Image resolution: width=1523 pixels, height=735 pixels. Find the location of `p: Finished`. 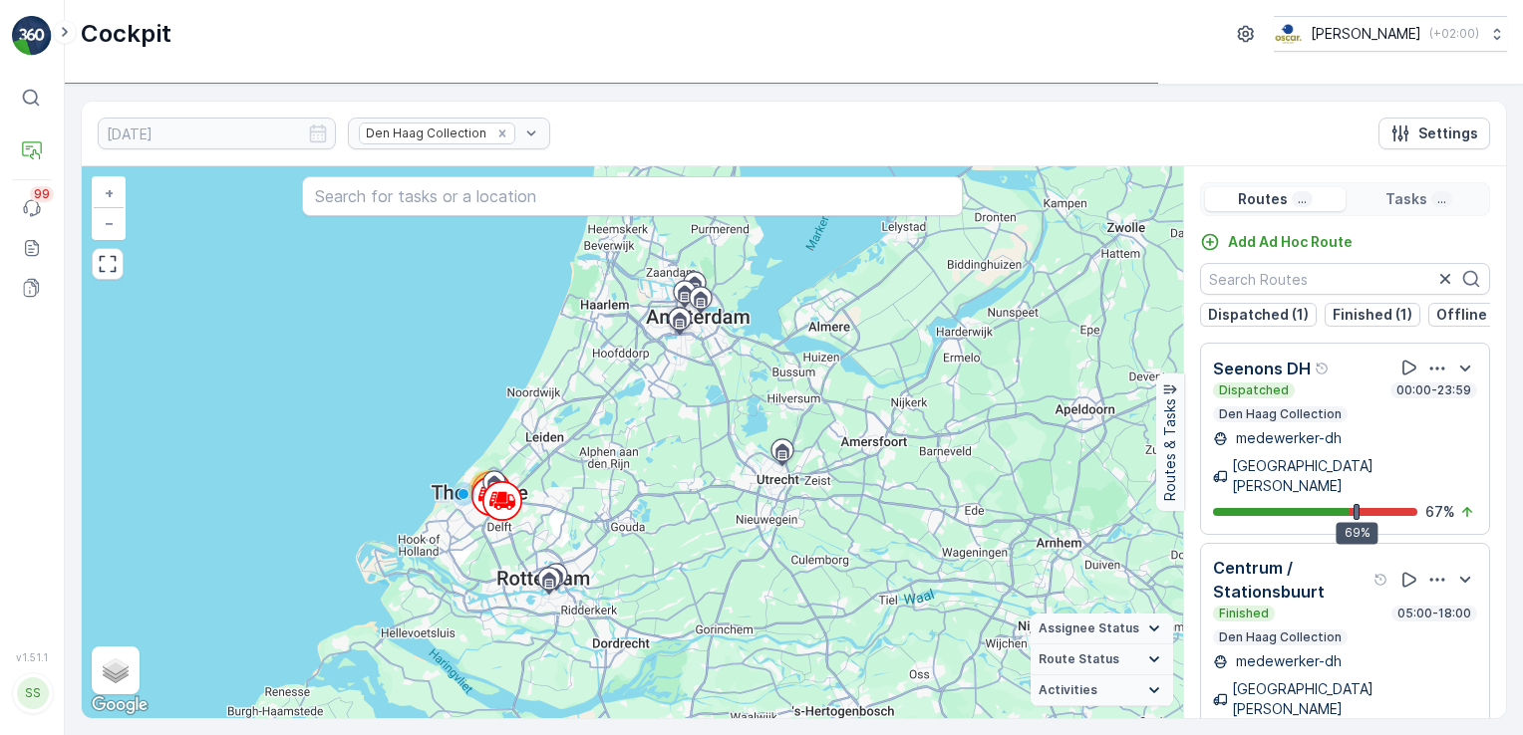

p: Finished is located at coordinates (1244, 614).